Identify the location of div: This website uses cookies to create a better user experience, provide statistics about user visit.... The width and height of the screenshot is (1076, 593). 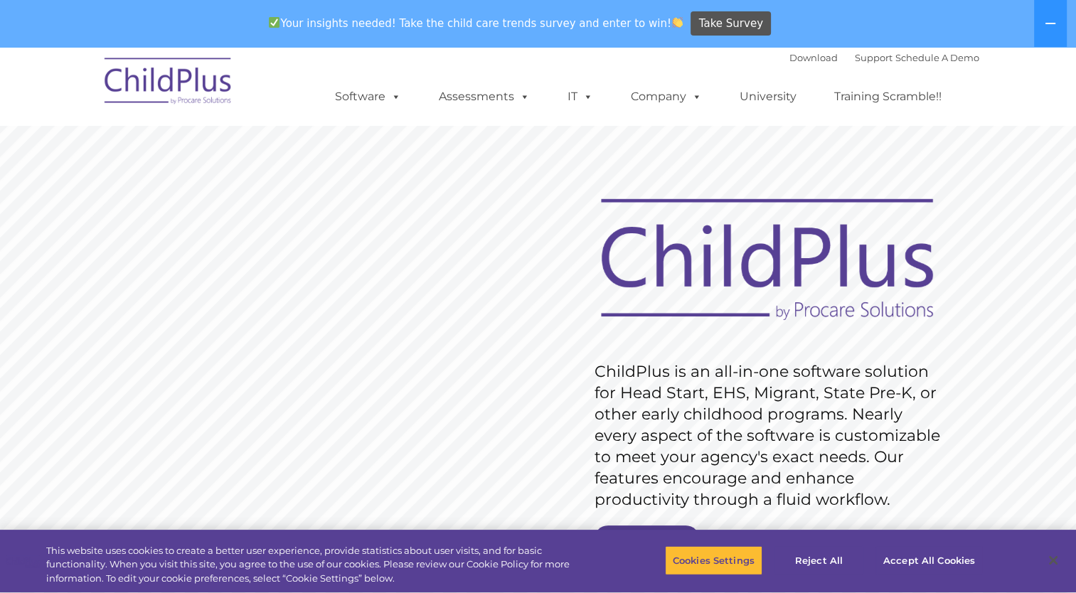
(318, 564).